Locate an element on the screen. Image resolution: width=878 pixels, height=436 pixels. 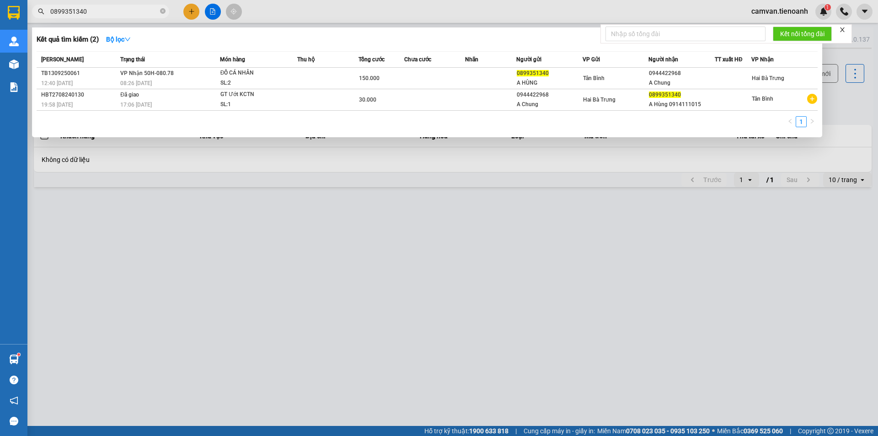
div: A HÙNG is located at coordinates (549, 83).